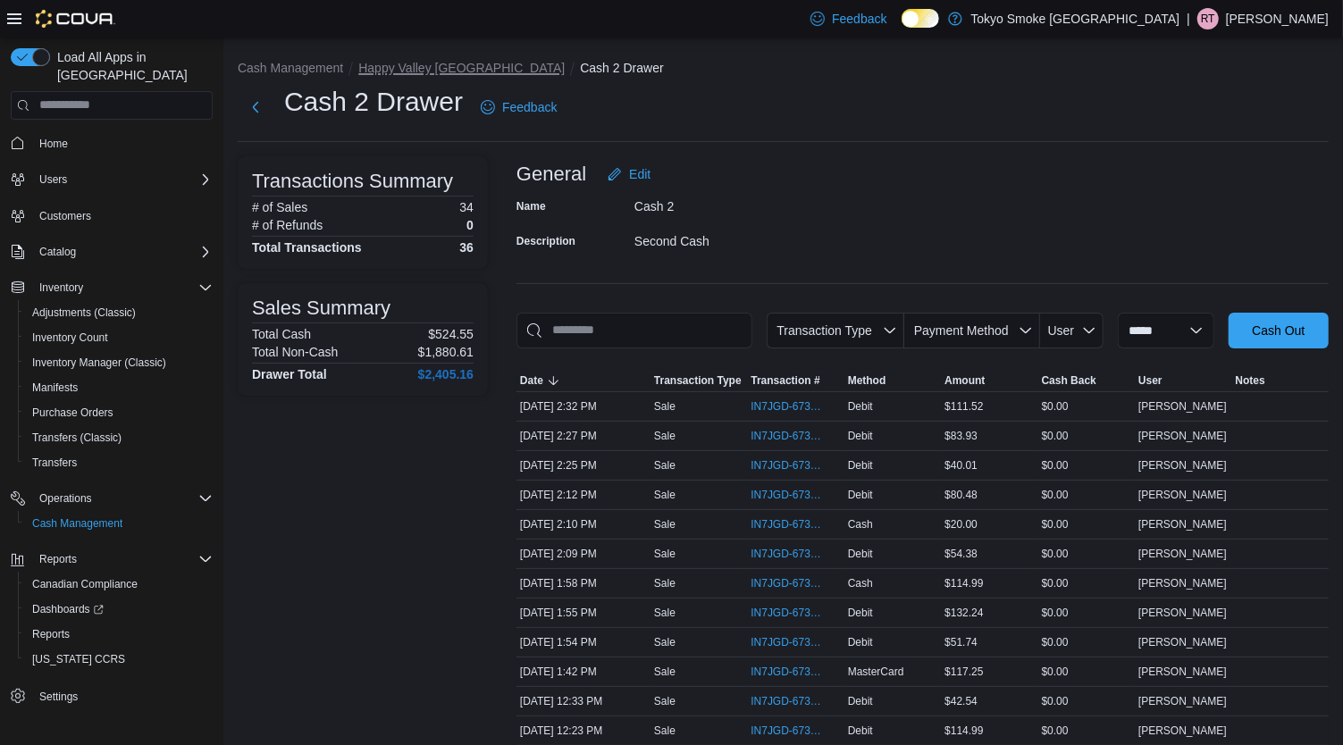 This screenshot has width=1343, height=745. What do you see at coordinates (58, 559) in the screenshot?
I see `span: Reports` at bounding box center [58, 559].